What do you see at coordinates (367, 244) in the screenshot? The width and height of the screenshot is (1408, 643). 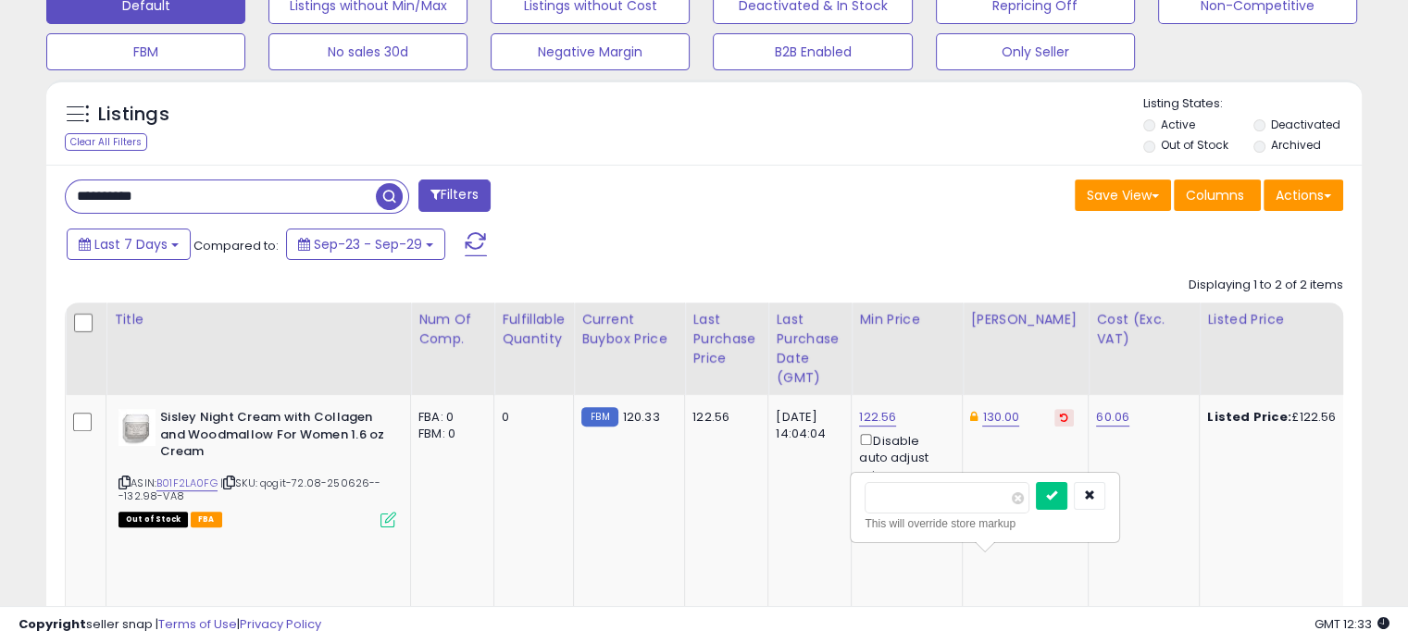 I see `span: Sep-23 - Sep-29` at bounding box center [367, 244].